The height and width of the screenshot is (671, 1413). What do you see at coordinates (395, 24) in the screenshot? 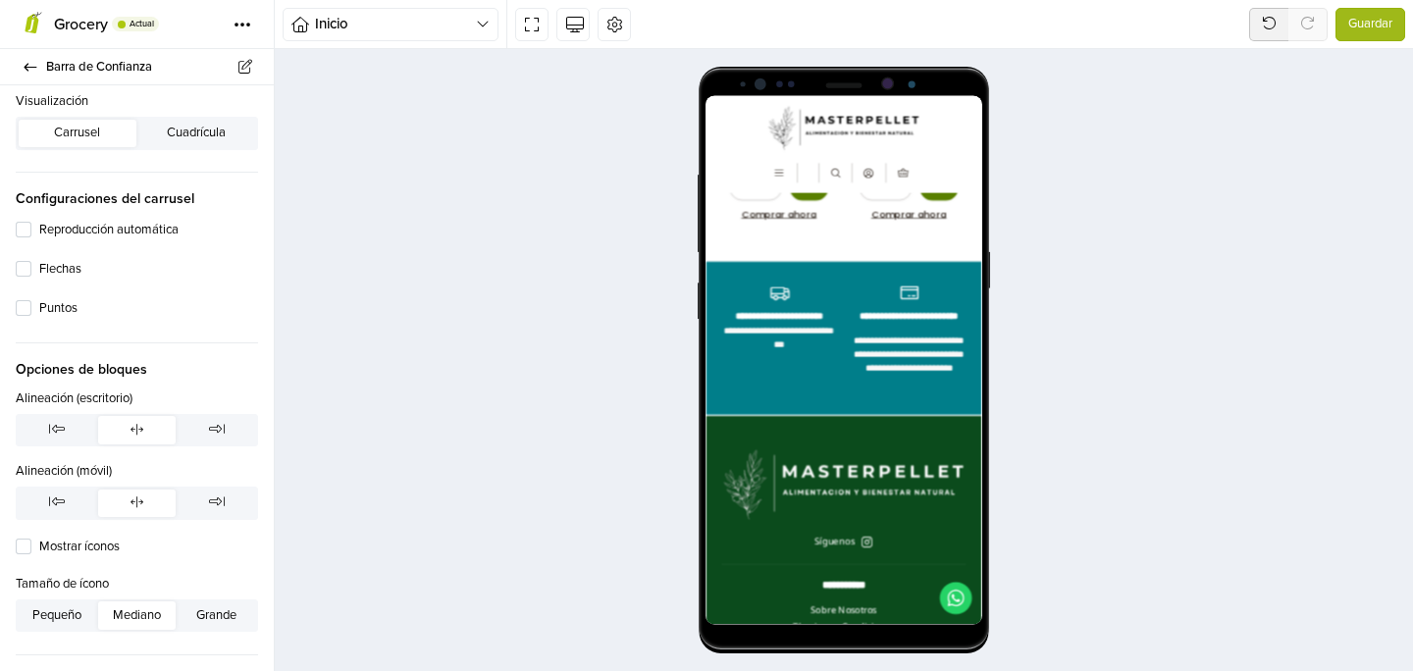
I see `span: Inicio` at bounding box center [395, 24].